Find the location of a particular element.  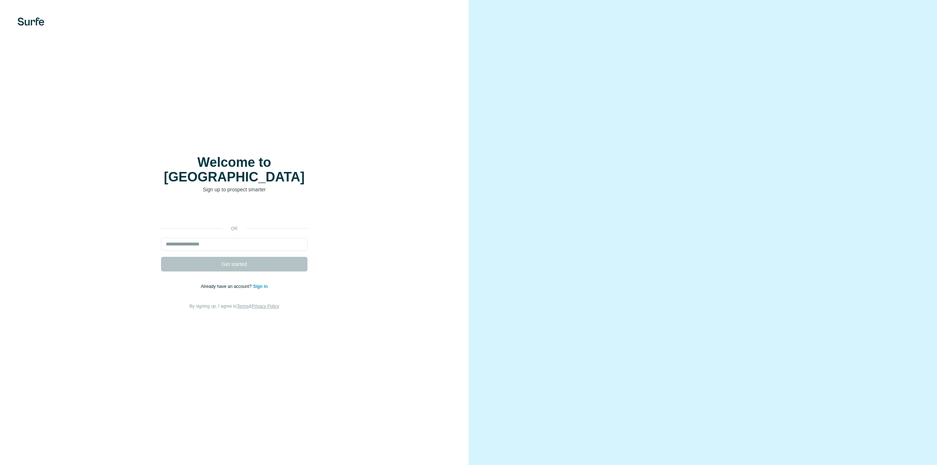

img: Surfe's logo is located at coordinates (31, 22).